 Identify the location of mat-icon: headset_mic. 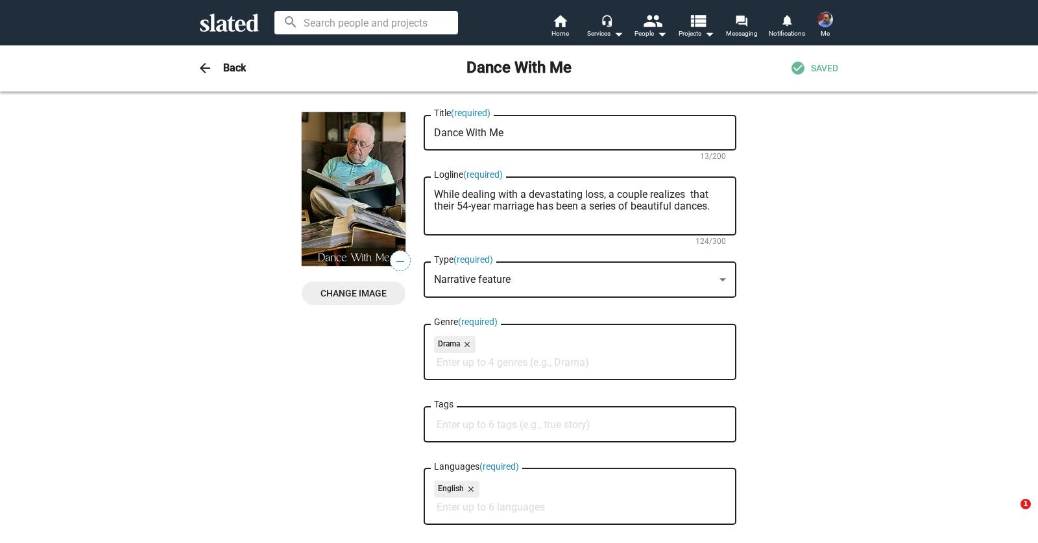
(607, 20).